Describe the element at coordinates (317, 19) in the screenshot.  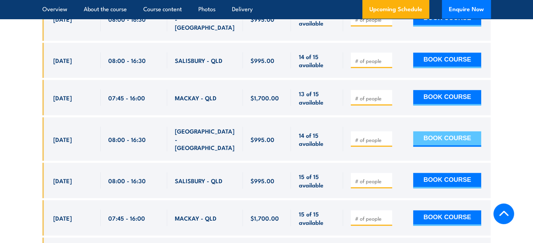
I see `span: 11 of 15 available` at that location.